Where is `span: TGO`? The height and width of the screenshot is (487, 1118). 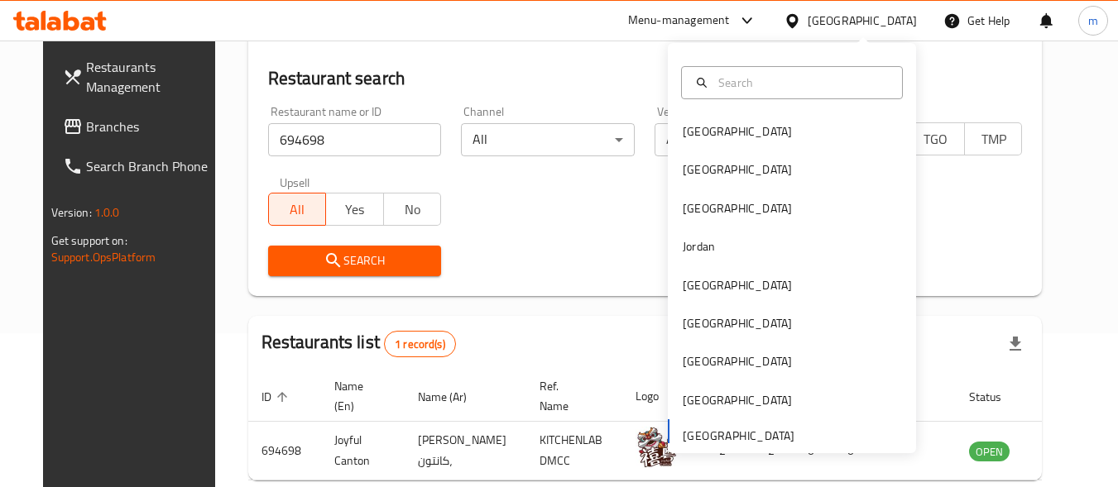 span: TGO is located at coordinates (936, 139).